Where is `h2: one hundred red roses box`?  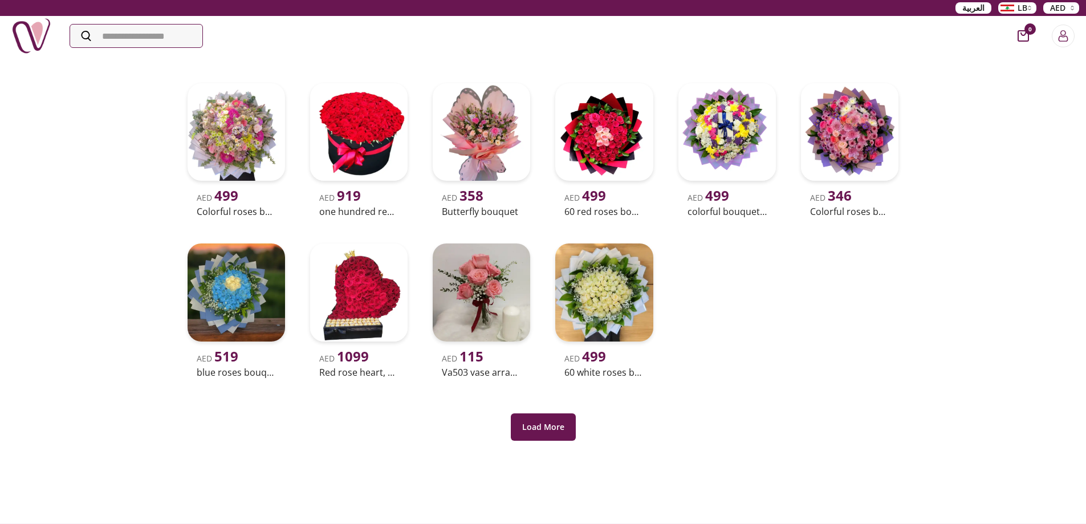 h2: one hundred red roses box is located at coordinates (359, 211).